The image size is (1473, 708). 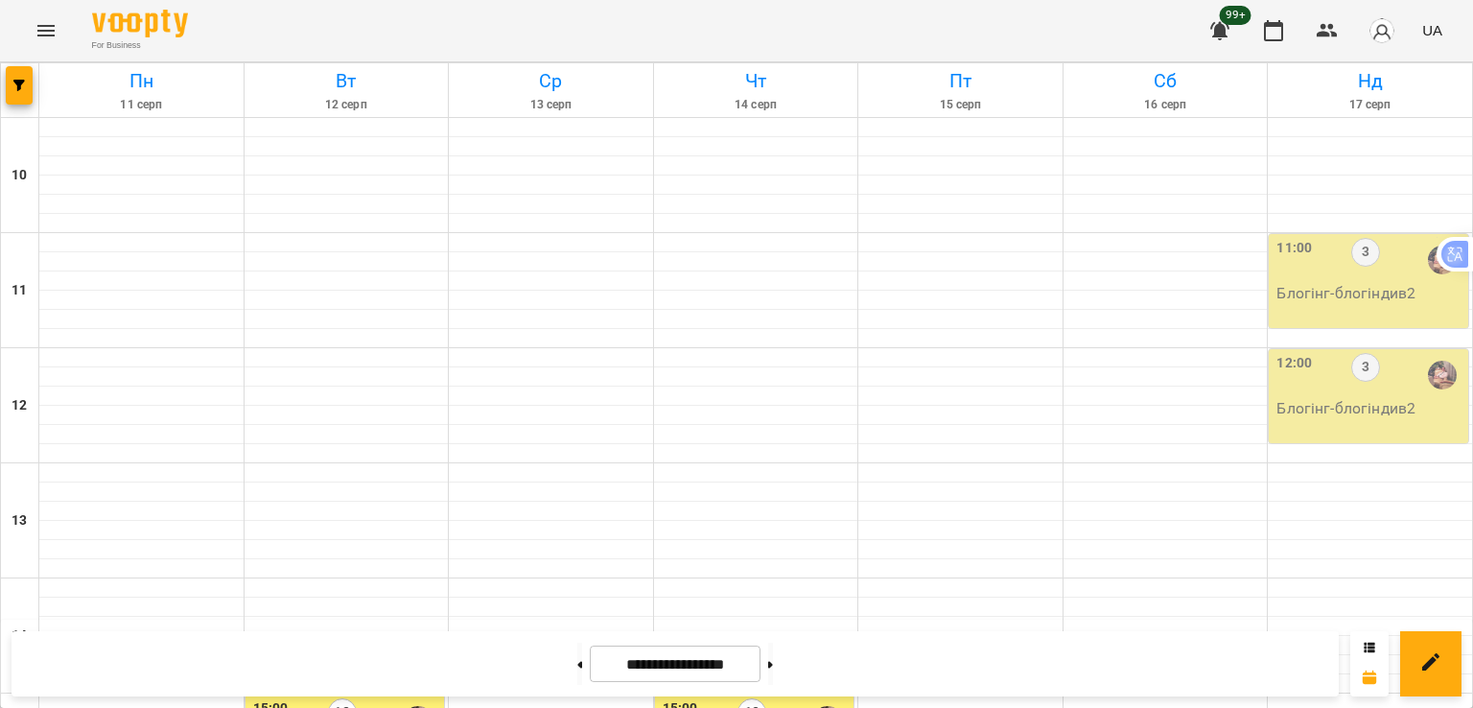 What do you see at coordinates (141, 105) in the screenshot?
I see `h6: 11 серп` at bounding box center [141, 105].